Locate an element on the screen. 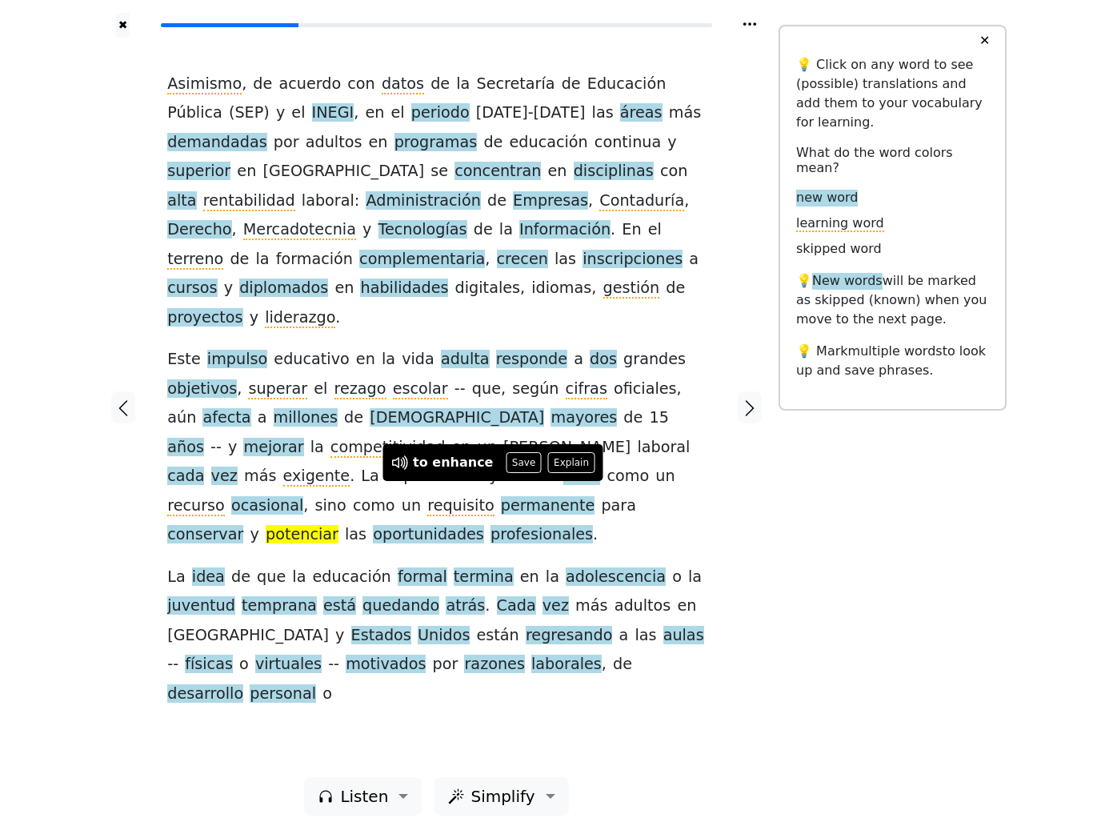  p: 💡 will be marked as skipped (known) when you move to the next page. is located at coordinates (892, 300).